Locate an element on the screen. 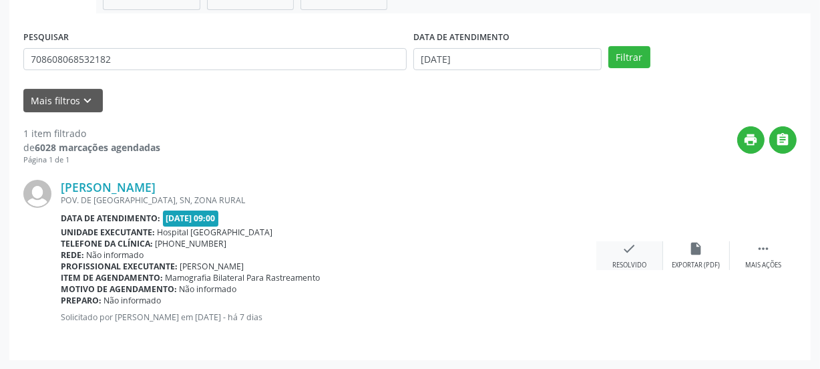 The height and width of the screenshot is (369, 820). b: Unidade executante: is located at coordinates (108, 232).